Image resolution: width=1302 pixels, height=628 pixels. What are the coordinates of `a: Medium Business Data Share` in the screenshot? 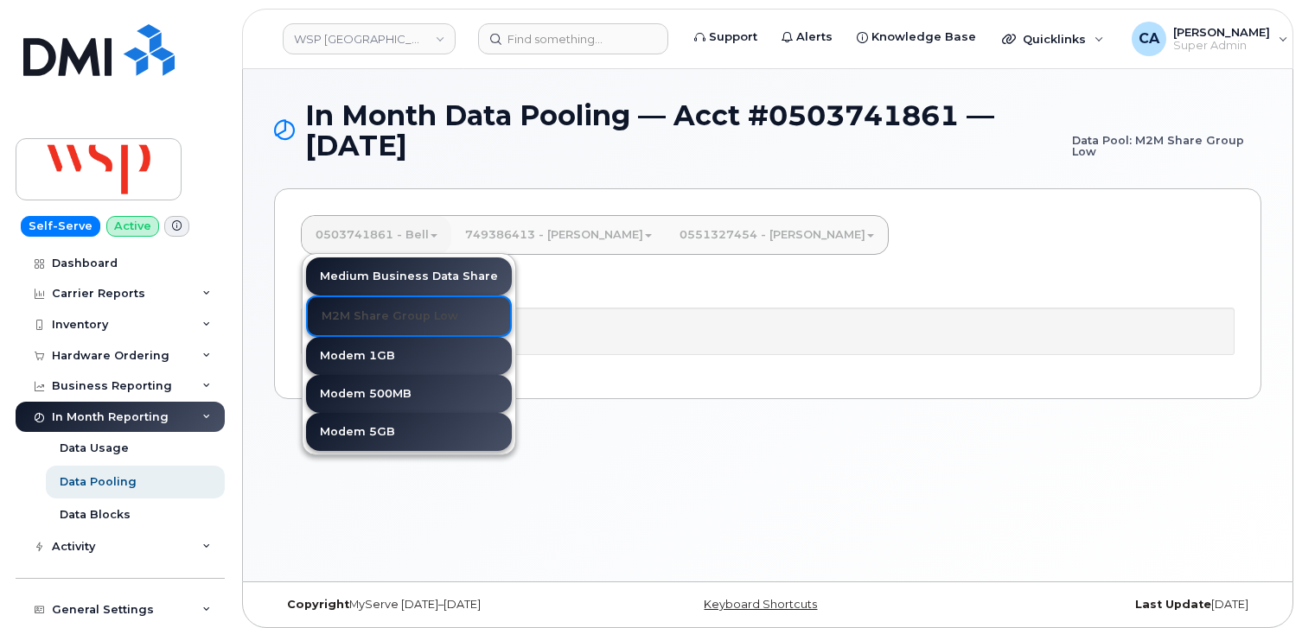 It's located at (409, 277).